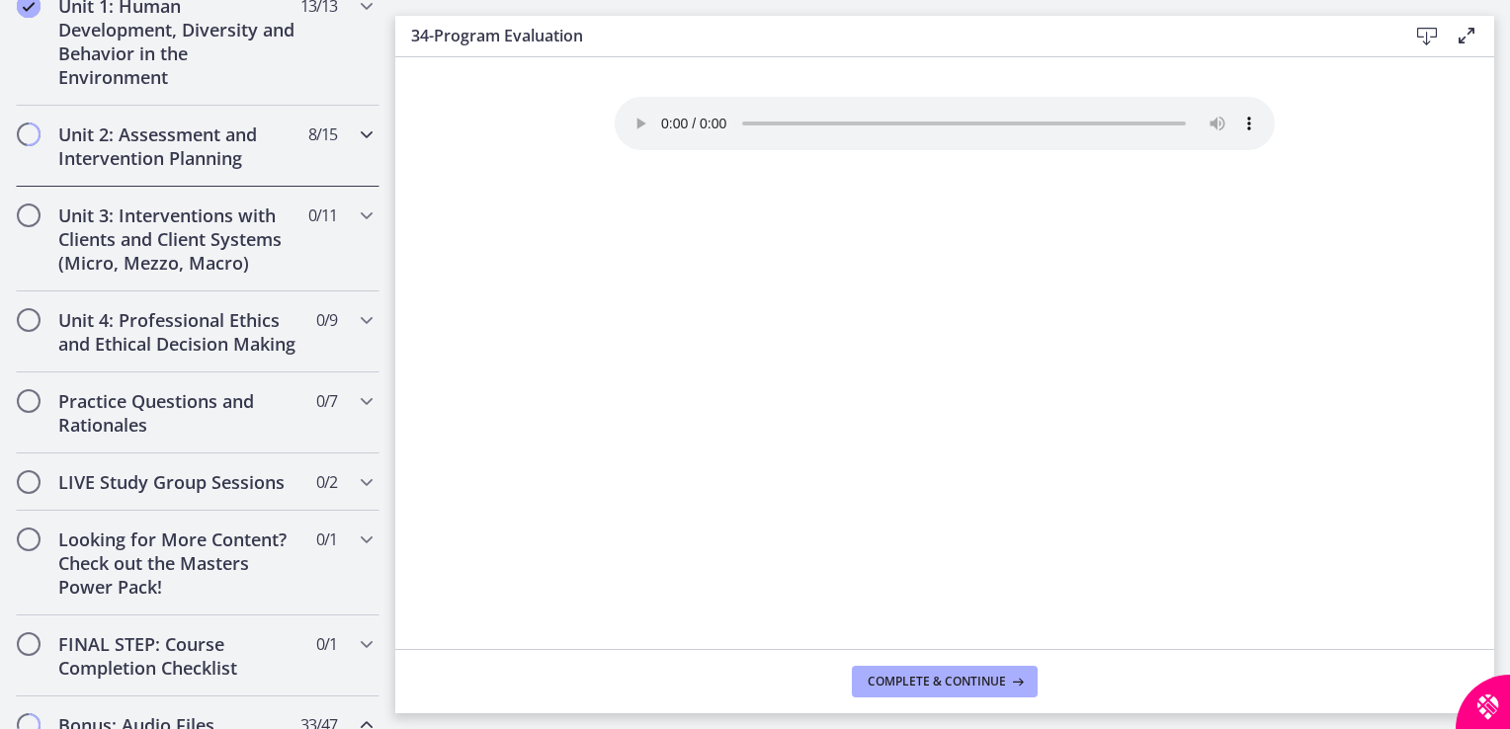 Image resolution: width=1510 pixels, height=729 pixels. I want to click on h2: LIVE Study Group Sessions, so click(179, 482).